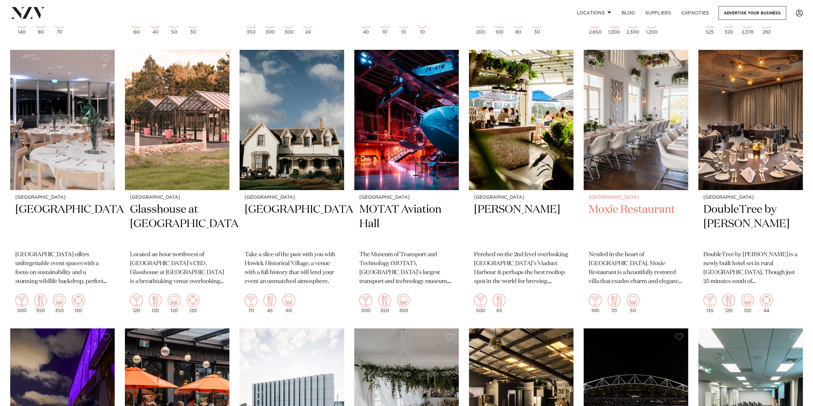 The image size is (813, 406). Describe the element at coordinates (750, 120) in the screenshot. I see `img: Corporate gala dinner setup at Hilton Karaka` at that location.